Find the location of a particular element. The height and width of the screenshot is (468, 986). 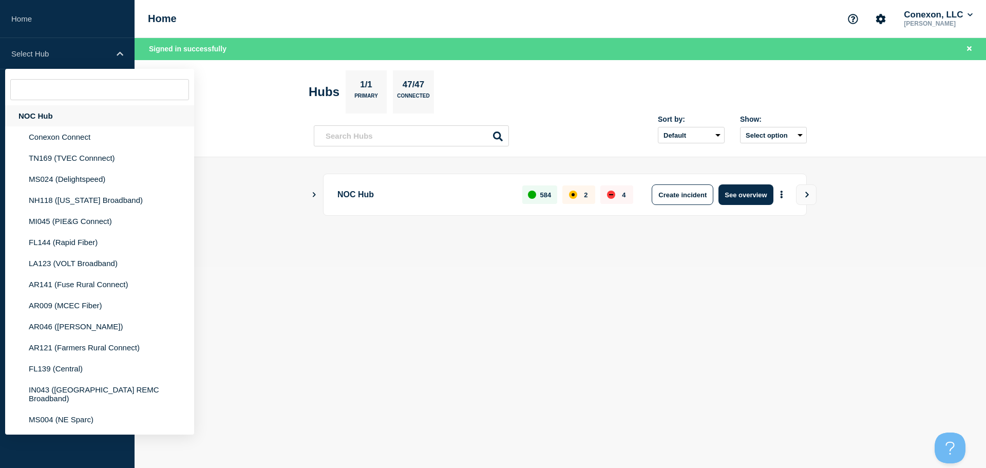

li: AR141 (Fuse Rural Connect) is located at coordinates (100, 284).